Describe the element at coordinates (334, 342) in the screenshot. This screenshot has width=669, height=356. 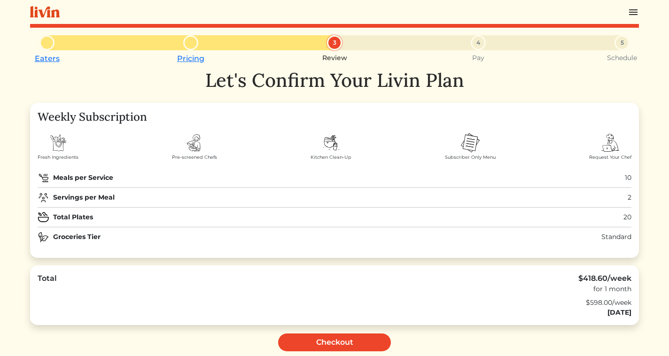
I see `a: Checkout` at that location.